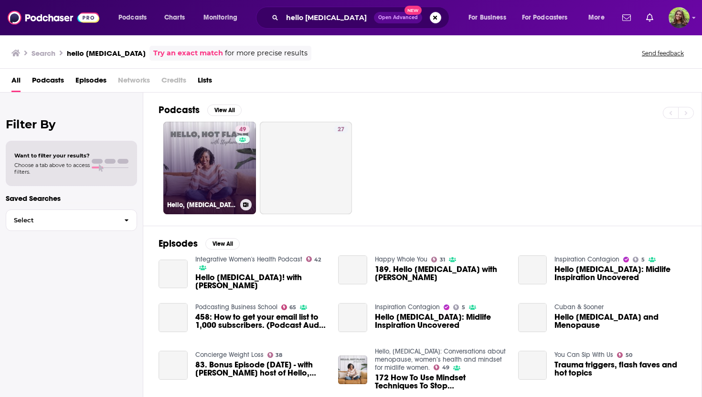  What do you see at coordinates (584, 355) in the screenshot?
I see `a: You Can Sip With Us` at bounding box center [584, 355].